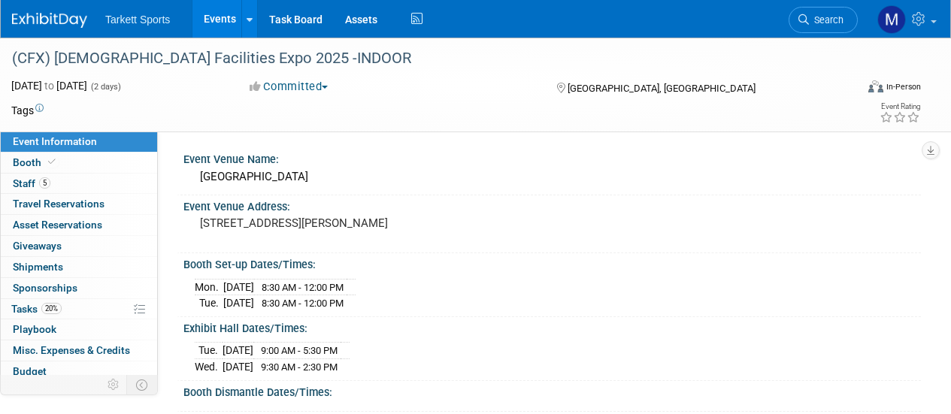  Describe the element at coordinates (208, 367) in the screenshot. I see `td: Wed.` at that location.